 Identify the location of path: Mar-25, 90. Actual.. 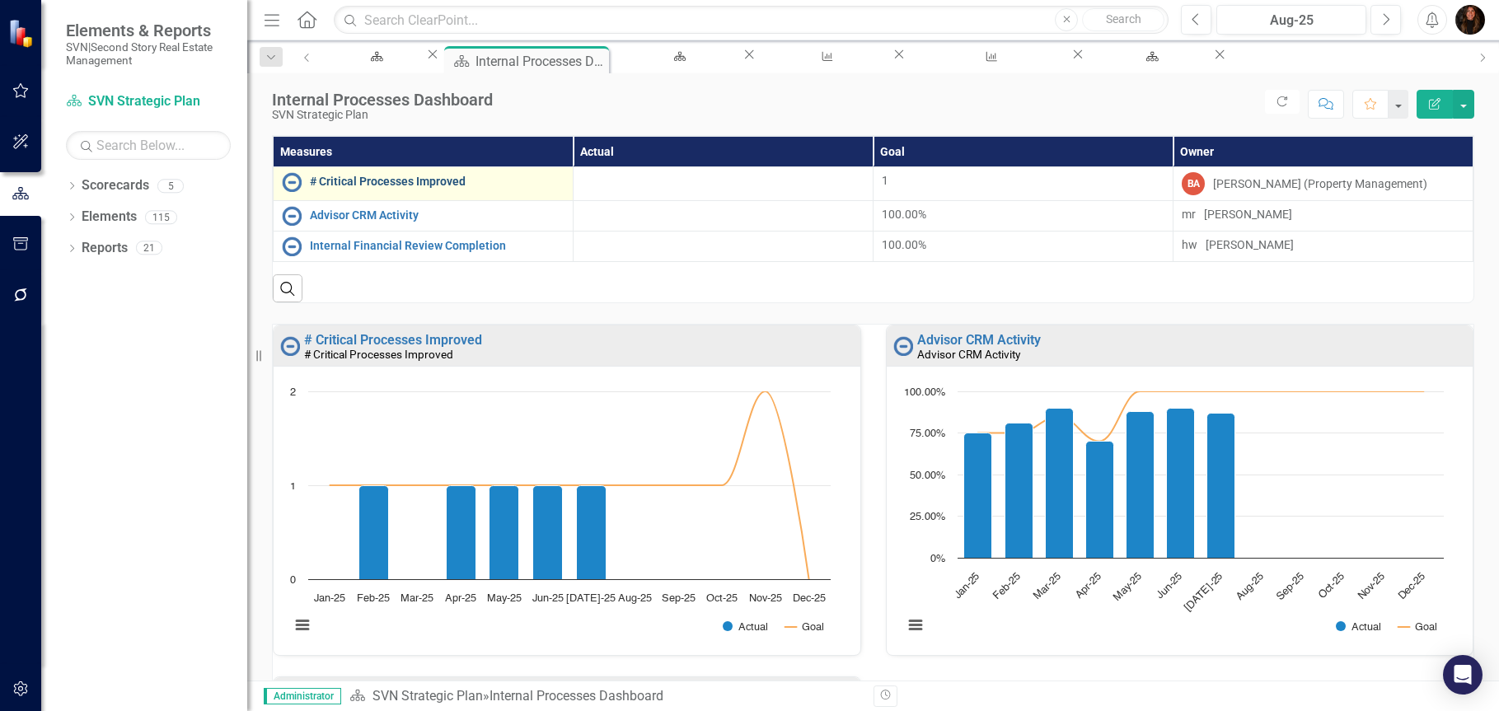
(1059, 483).